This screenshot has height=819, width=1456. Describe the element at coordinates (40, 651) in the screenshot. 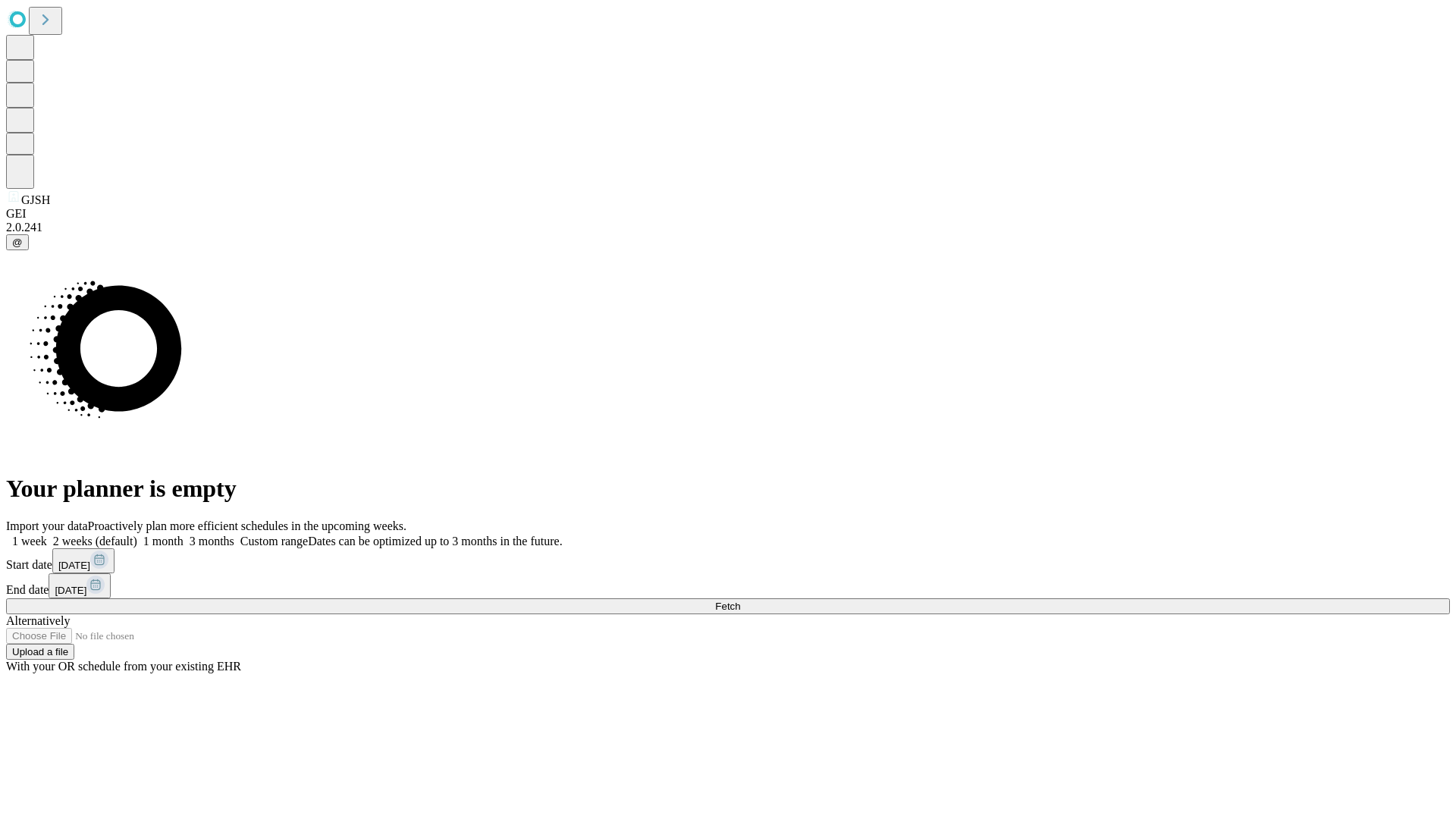

I see `button: Upload a file` at that location.